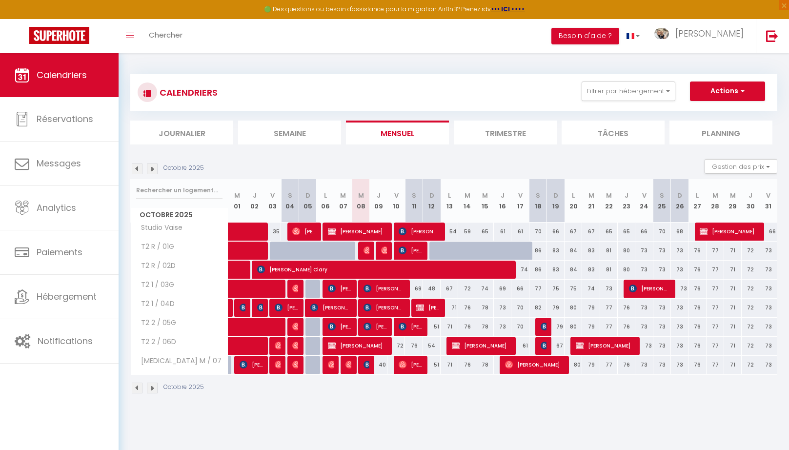 This screenshot has height=450, width=789. What do you see at coordinates (772, 36) in the screenshot?
I see `img: logout` at bounding box center [772, 36].